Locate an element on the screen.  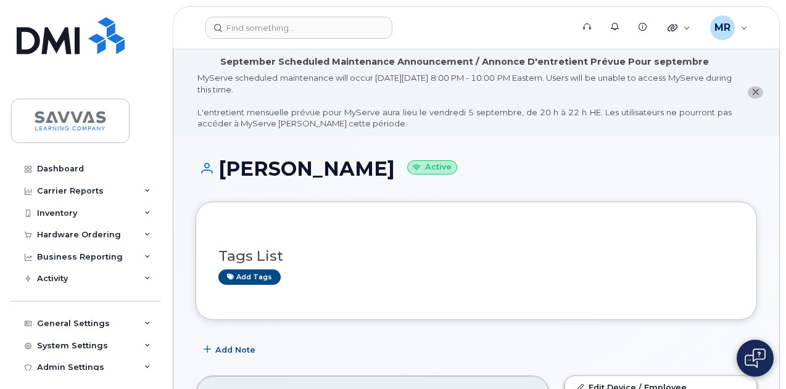
button: Add Note is located at coordinates (231, 350).